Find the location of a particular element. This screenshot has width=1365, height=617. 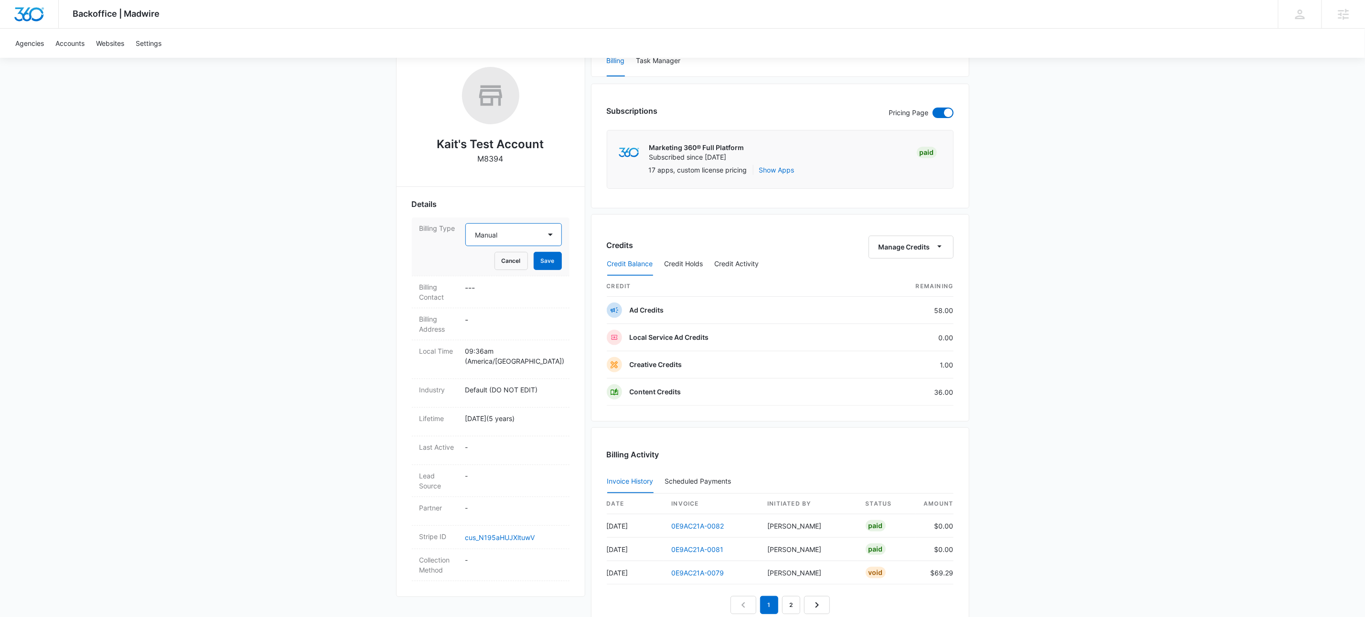

dt: Stripe ID is located at coordinates (439, 536).